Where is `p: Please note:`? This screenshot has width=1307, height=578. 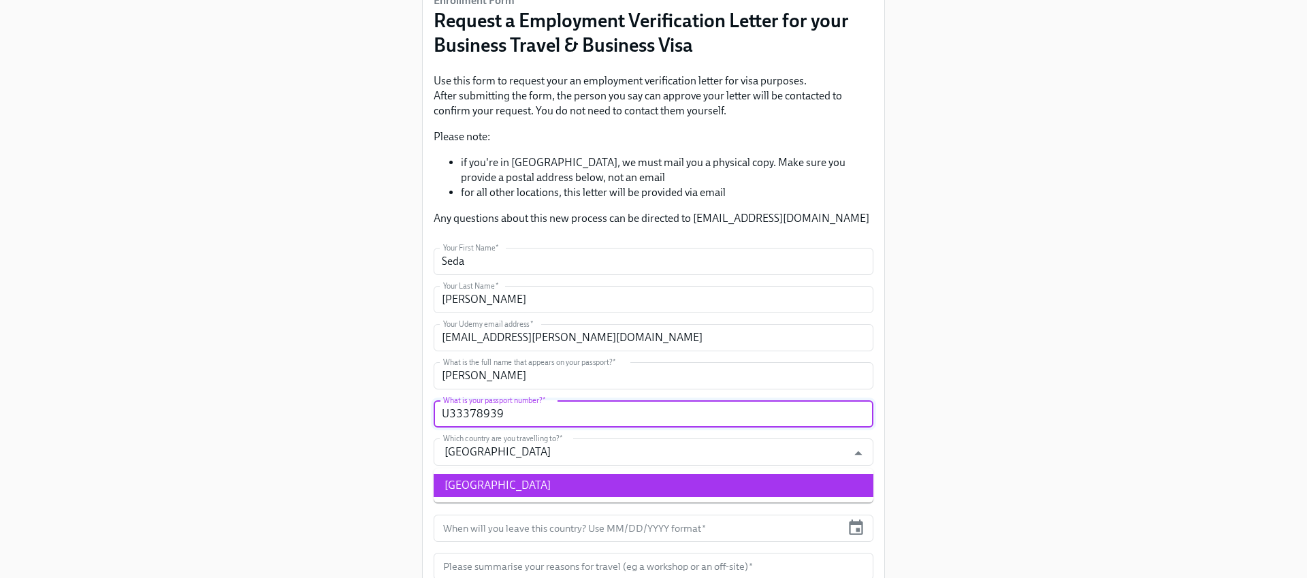 p: Please note: is located at coordinates (653, 137).